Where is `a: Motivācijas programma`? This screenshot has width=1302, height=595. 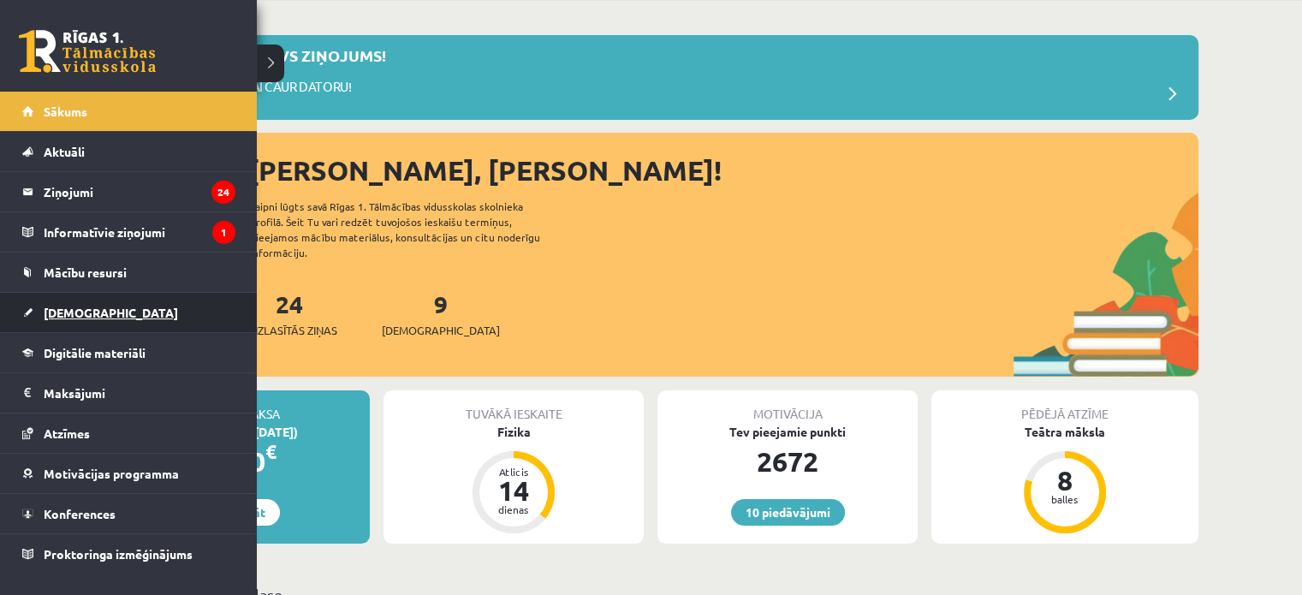
a: Motivācijas programma is located at coordinates (128, 473).